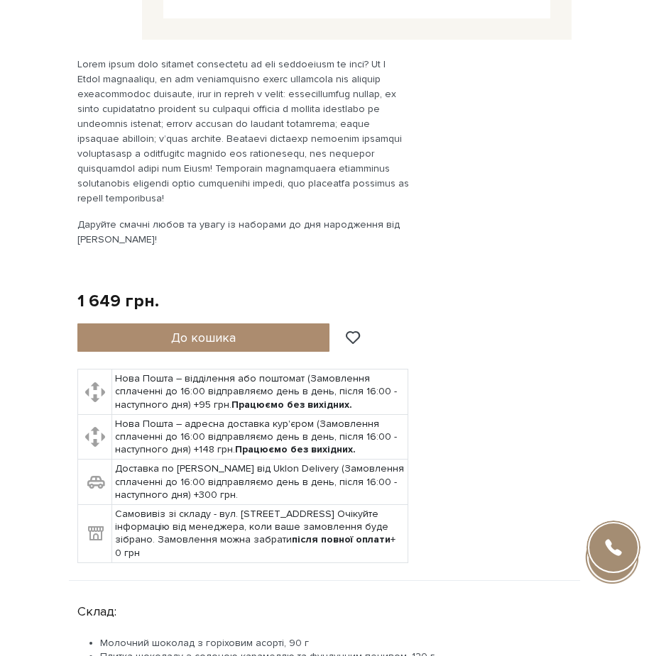 The width and height of the screenshot is (649, 656). I want to click on div: 1 649 грн., so click(118, 301).